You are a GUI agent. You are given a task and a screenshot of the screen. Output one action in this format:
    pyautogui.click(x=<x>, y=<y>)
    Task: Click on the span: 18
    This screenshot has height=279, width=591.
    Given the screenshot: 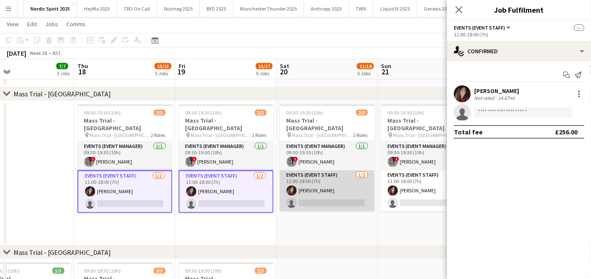 What is the action you would take?
    pyautogui.click(x=82, y=72)
    